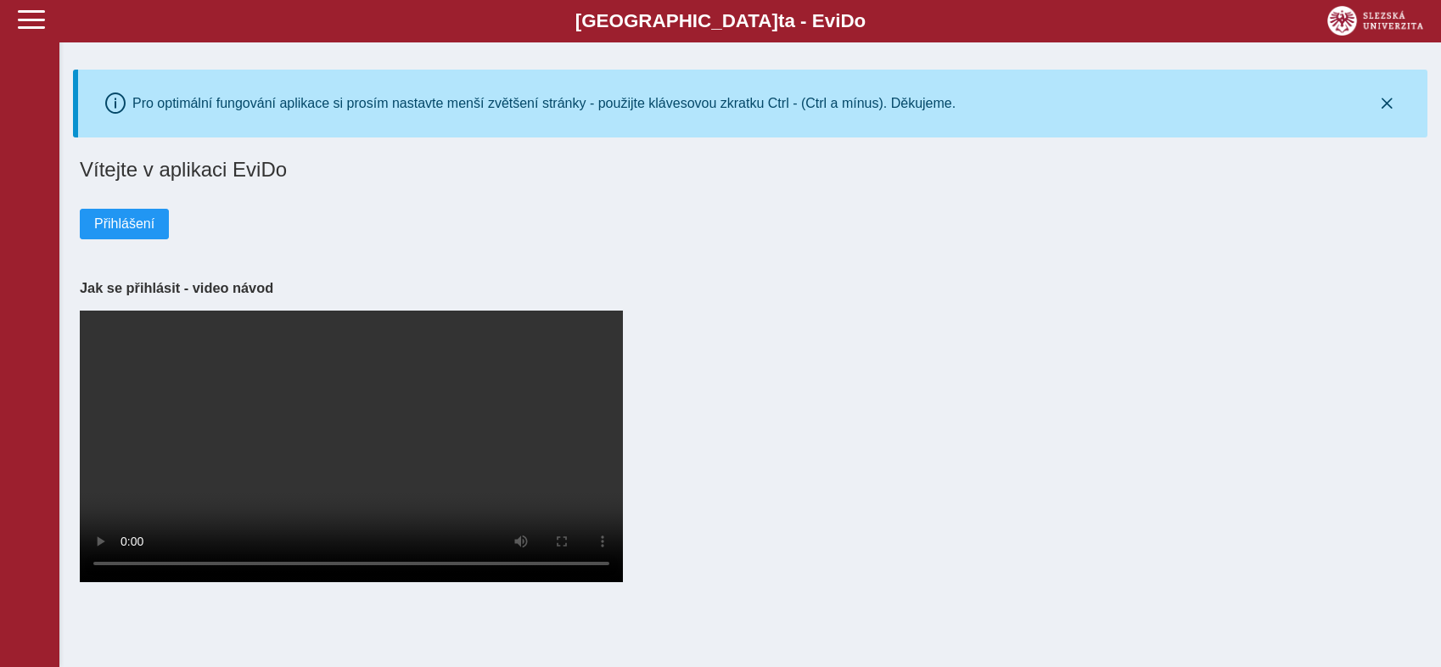 The height and width of the screenshot is (667, 1441). What do you see at coordinates (351, 446) in the screenshot?
I see `video: Your browser does not support the video tag.` at bounding box center [351, 446].